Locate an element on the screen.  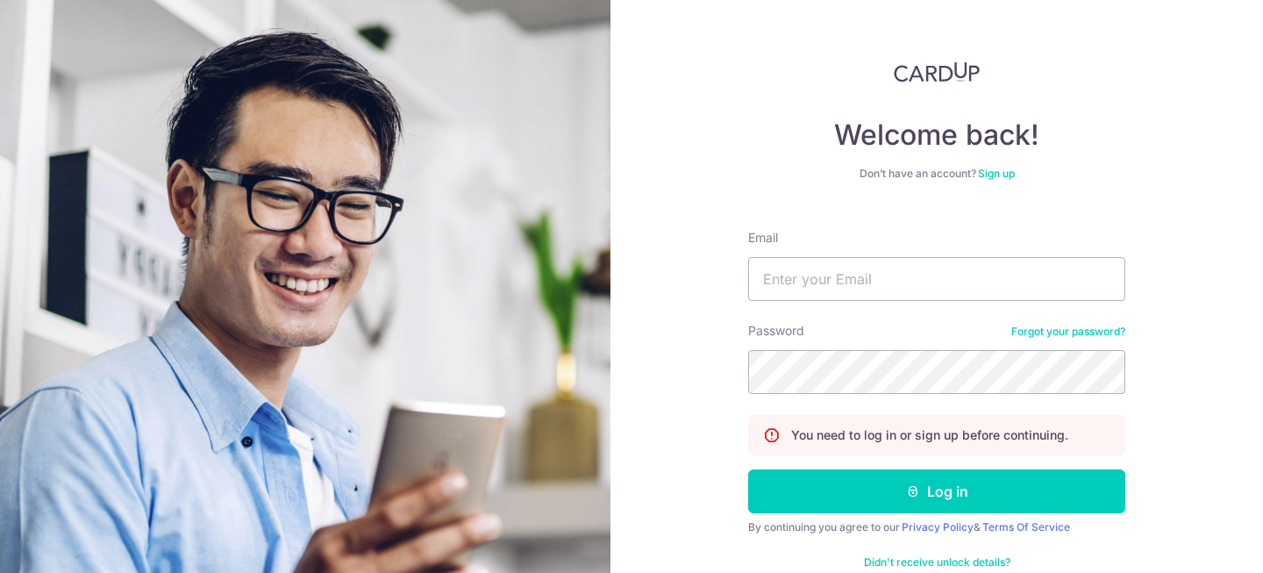
p: You need to log in or sign up before continuing. is located at coordinates (930, 435).